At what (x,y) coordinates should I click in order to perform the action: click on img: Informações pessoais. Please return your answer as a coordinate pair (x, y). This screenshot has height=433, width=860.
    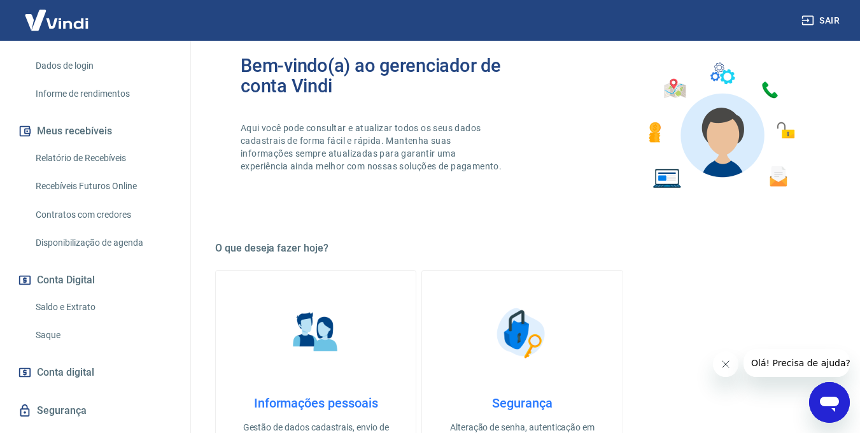
    Looking at the image, I should click on (316, 333).